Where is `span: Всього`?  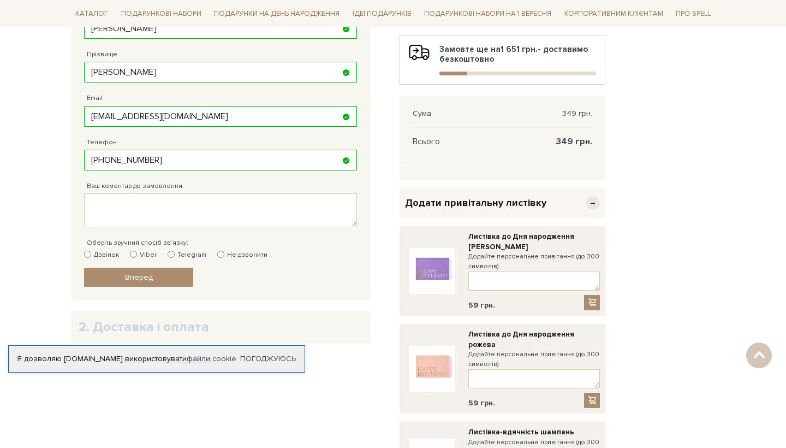 span: Всього is located at coordinates (426, 141).